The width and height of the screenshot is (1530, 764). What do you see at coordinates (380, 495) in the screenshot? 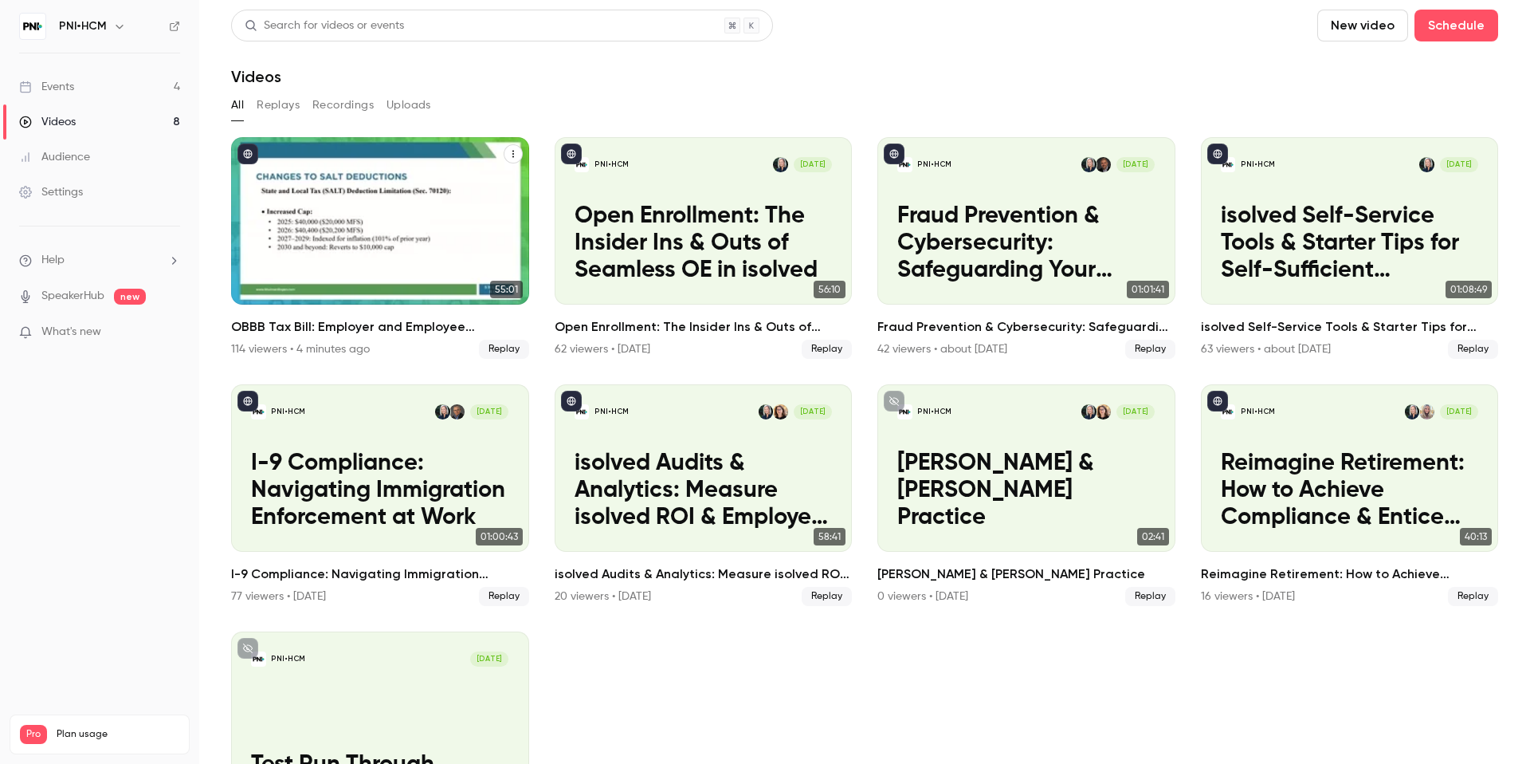
I see `li: I-9 Compliance: Navigating Immigration Enforcement at Work` at bounding box center [380, 495].